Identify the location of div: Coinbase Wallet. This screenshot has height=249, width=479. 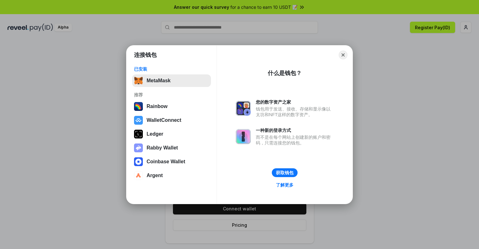
(166, 162).